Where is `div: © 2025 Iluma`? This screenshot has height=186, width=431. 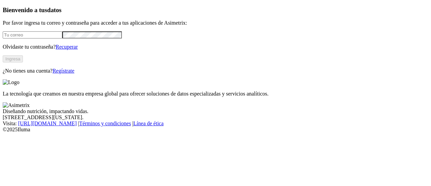
div: © 2025 Iluma is located at coordinates (215, 129).